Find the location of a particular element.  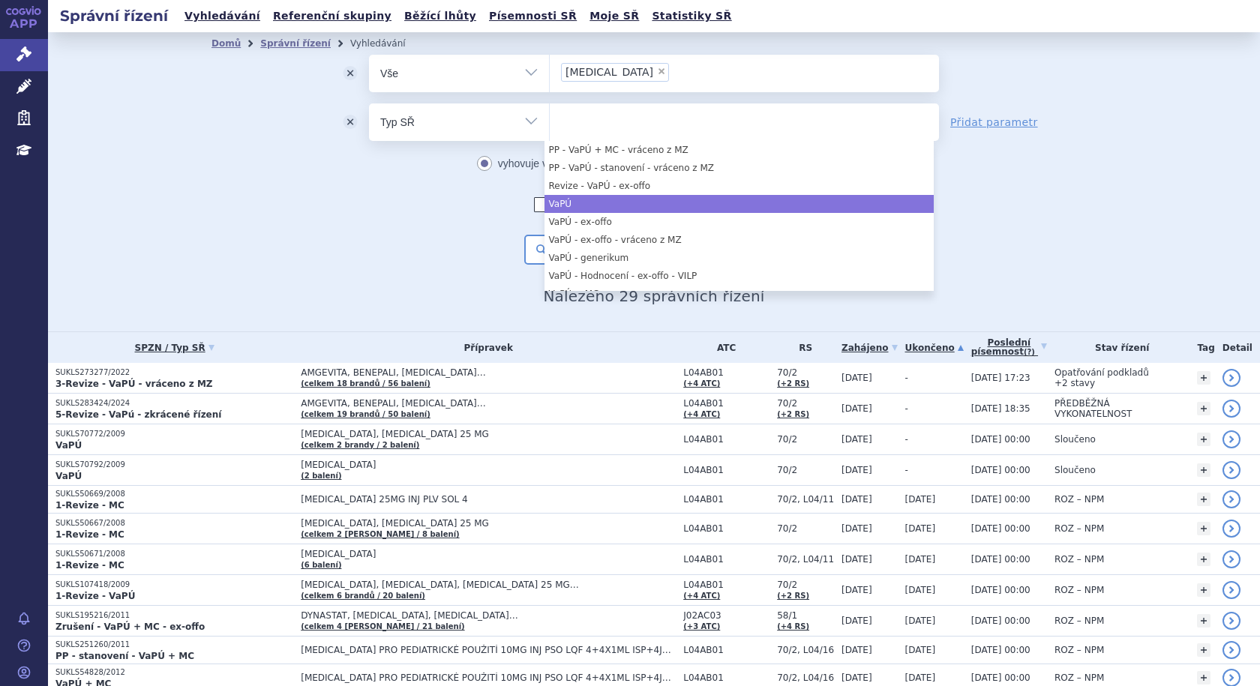

li: VaPÚ + MC is located at coordinates (738, 294).